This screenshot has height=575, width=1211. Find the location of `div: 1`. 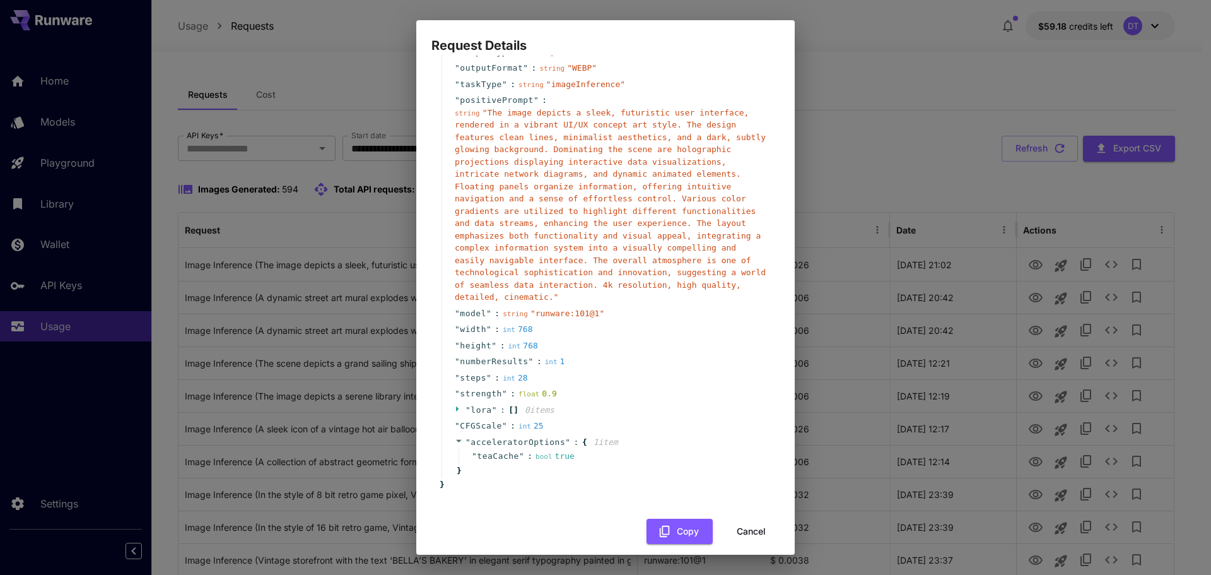

div: 1 is located at coordinates (555, 362).